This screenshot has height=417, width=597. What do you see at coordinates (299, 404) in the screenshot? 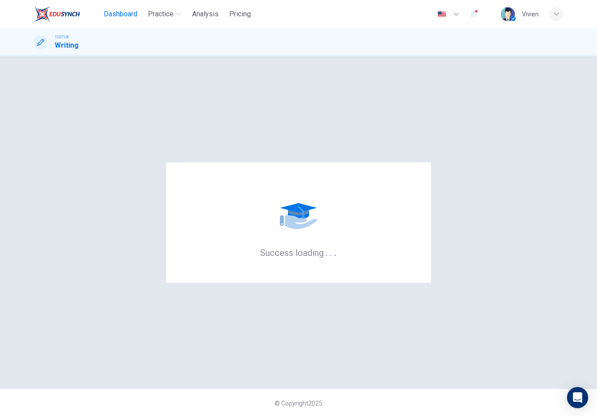
I see `span: © Copyright 2025` at bounding box center [299, 404].